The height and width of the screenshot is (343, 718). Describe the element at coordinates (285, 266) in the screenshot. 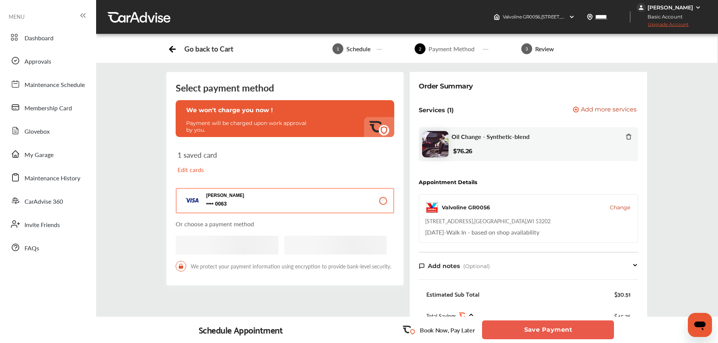

I see `span: We protect your payment information using encryption to provide bank-level security.` at that location.